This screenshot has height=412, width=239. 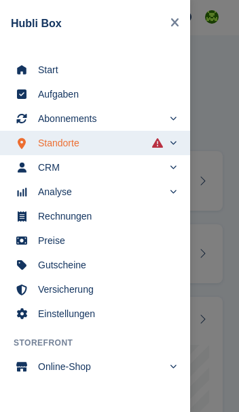 What do you see at coordinates (104, 290) in the screenshot?
I see `span: Versicherung` at bounding box center [104, 290].